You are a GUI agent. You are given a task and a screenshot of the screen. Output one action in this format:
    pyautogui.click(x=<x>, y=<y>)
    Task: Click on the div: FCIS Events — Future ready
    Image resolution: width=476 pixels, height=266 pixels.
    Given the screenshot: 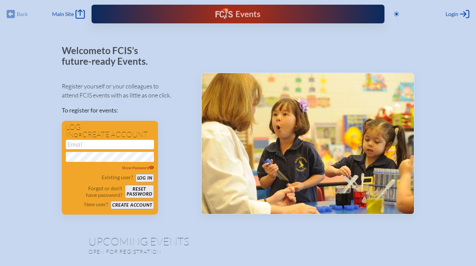 What is the action you would take?
    pyautogui.click(x=238, y=14)
    